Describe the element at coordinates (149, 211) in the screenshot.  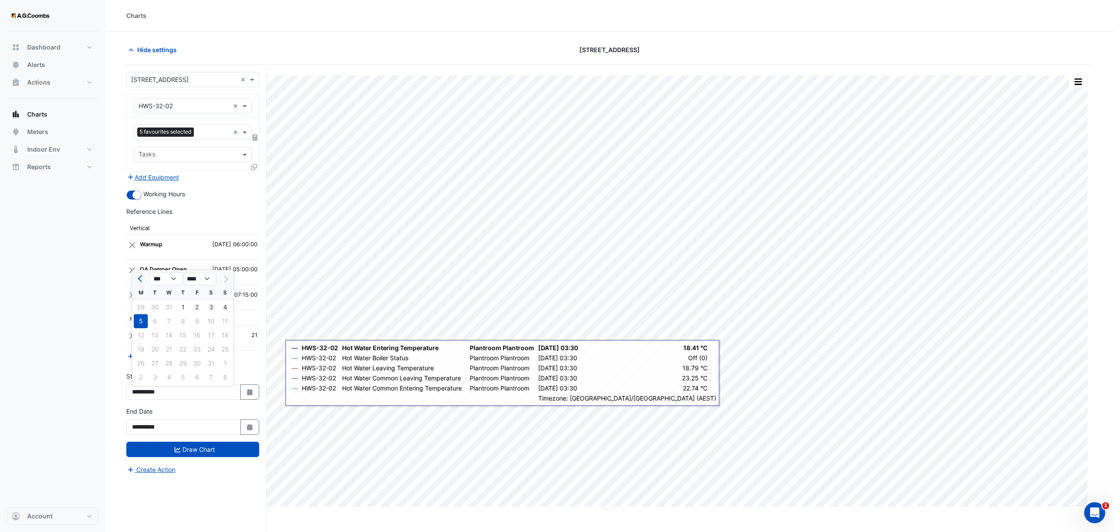
I see `label: Reference Lines` at that location.